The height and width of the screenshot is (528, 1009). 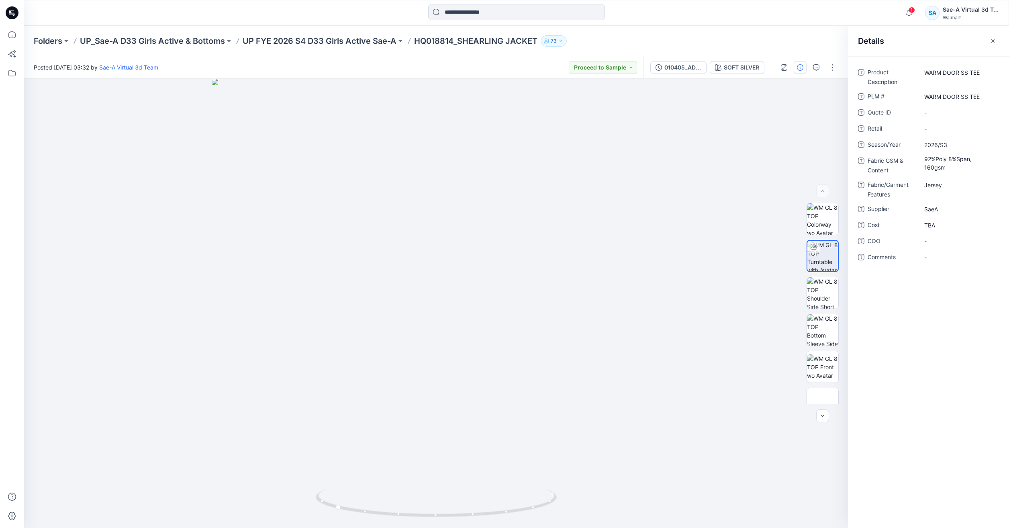 I want to click on p: 73, so click(x=554, y=41).